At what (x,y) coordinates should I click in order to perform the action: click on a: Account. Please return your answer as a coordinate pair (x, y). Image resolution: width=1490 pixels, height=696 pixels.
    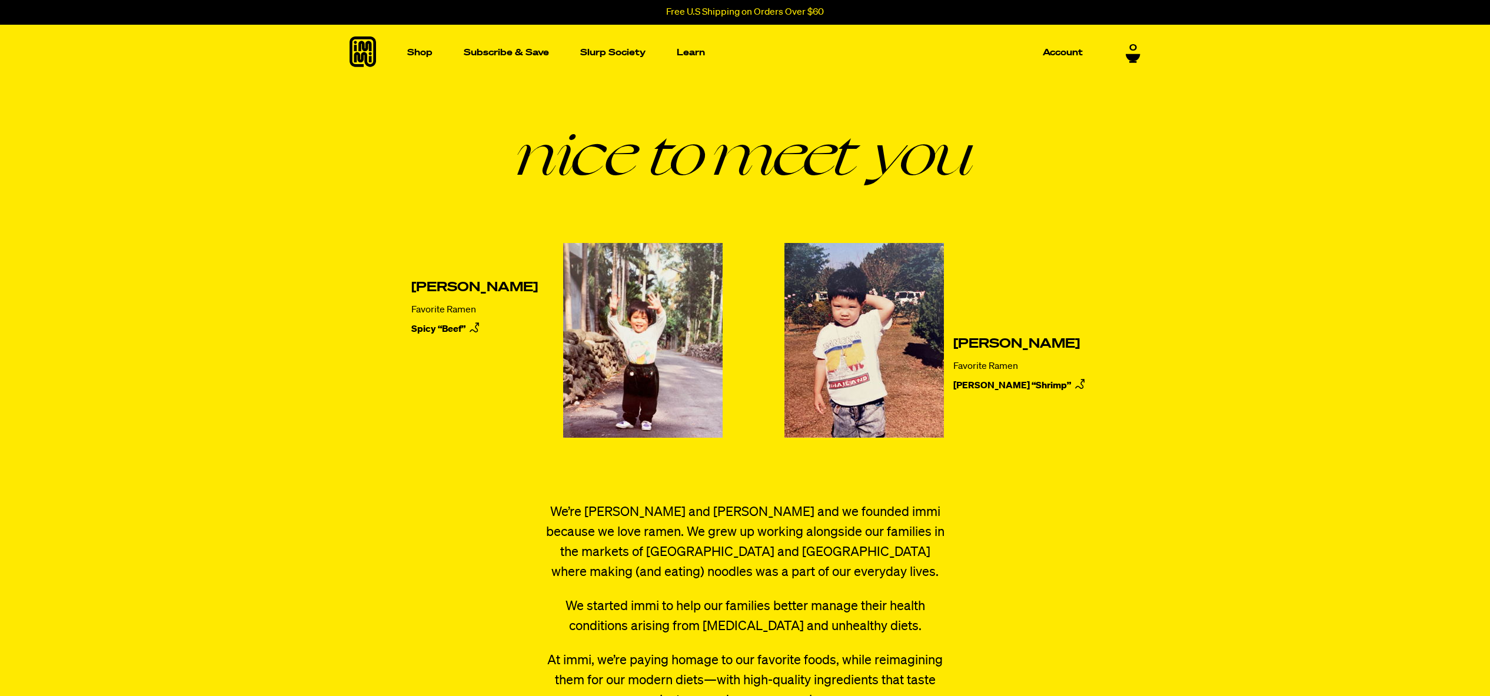
    Looking at the image, I should click on (1063, 52).